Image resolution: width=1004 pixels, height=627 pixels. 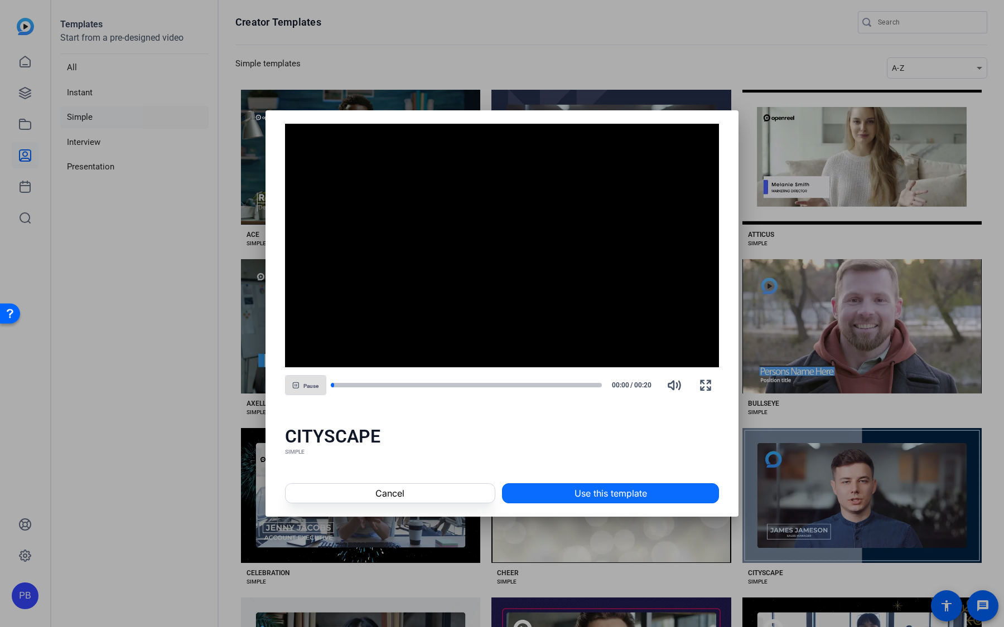 I want to click on button: Use this template, so click(x=610, y=494).